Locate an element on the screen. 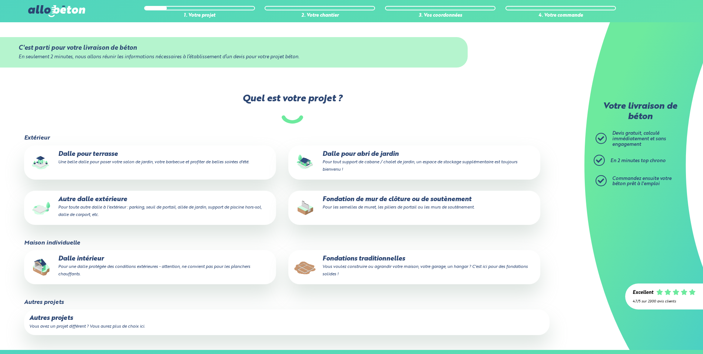 This screenshot has width=703, height=354. small: Une belle dalle pour poser votre salon de jardin, votre barbecue et profiter de belles soirées d'... is located at coordinates (153, 162).